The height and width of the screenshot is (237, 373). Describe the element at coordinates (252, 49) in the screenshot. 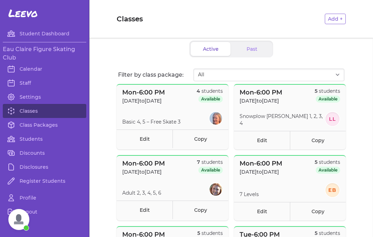

I see `button: Past` at that location.